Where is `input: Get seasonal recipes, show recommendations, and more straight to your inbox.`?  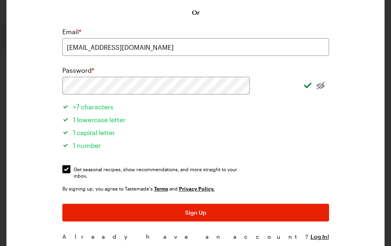
input: Get seasonal recipes, show recommendations, and more straight to your inbox. is located at coordinates (66, 169).